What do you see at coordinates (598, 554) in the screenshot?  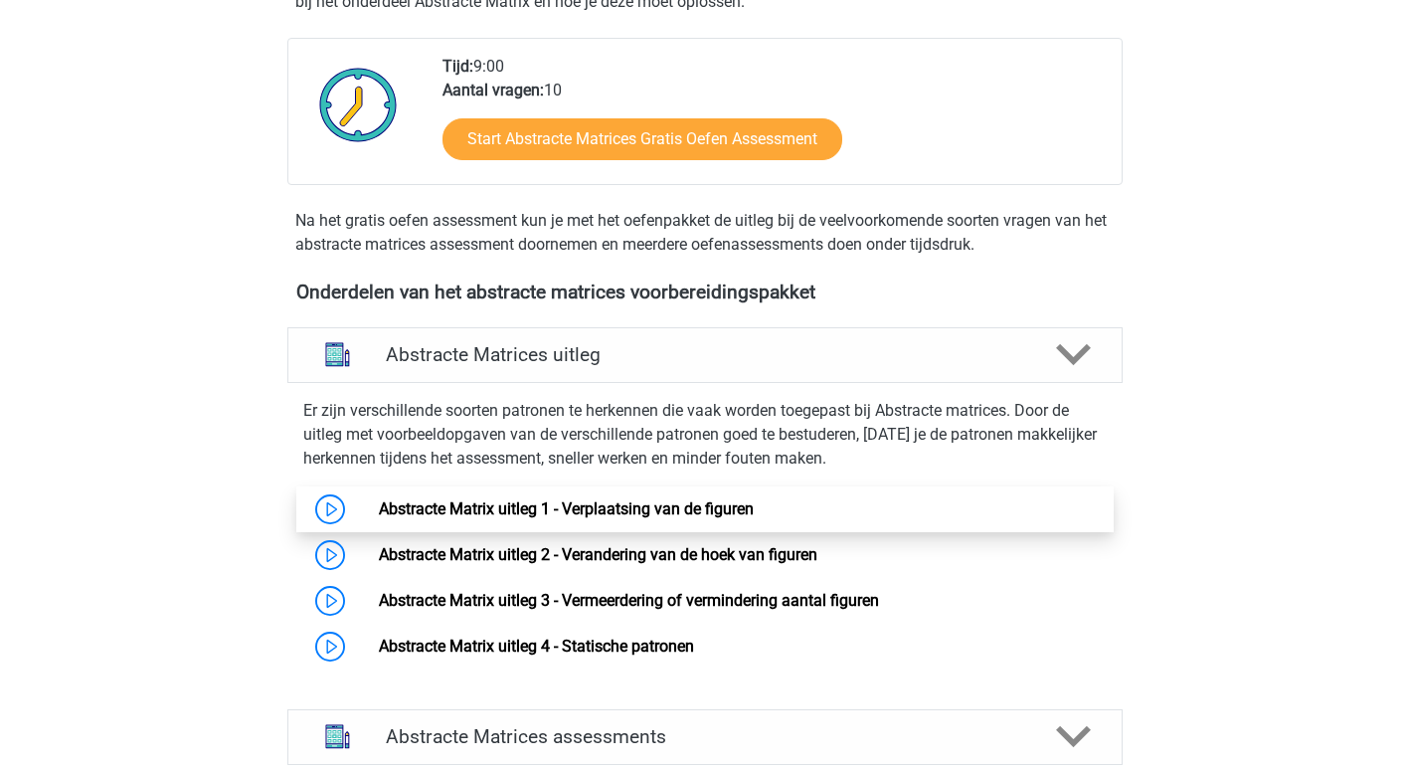 I see `a: Abstracte Matrix uitleg 2 - Verandering van de hoek van figuren` at bounding box center [598, 554].